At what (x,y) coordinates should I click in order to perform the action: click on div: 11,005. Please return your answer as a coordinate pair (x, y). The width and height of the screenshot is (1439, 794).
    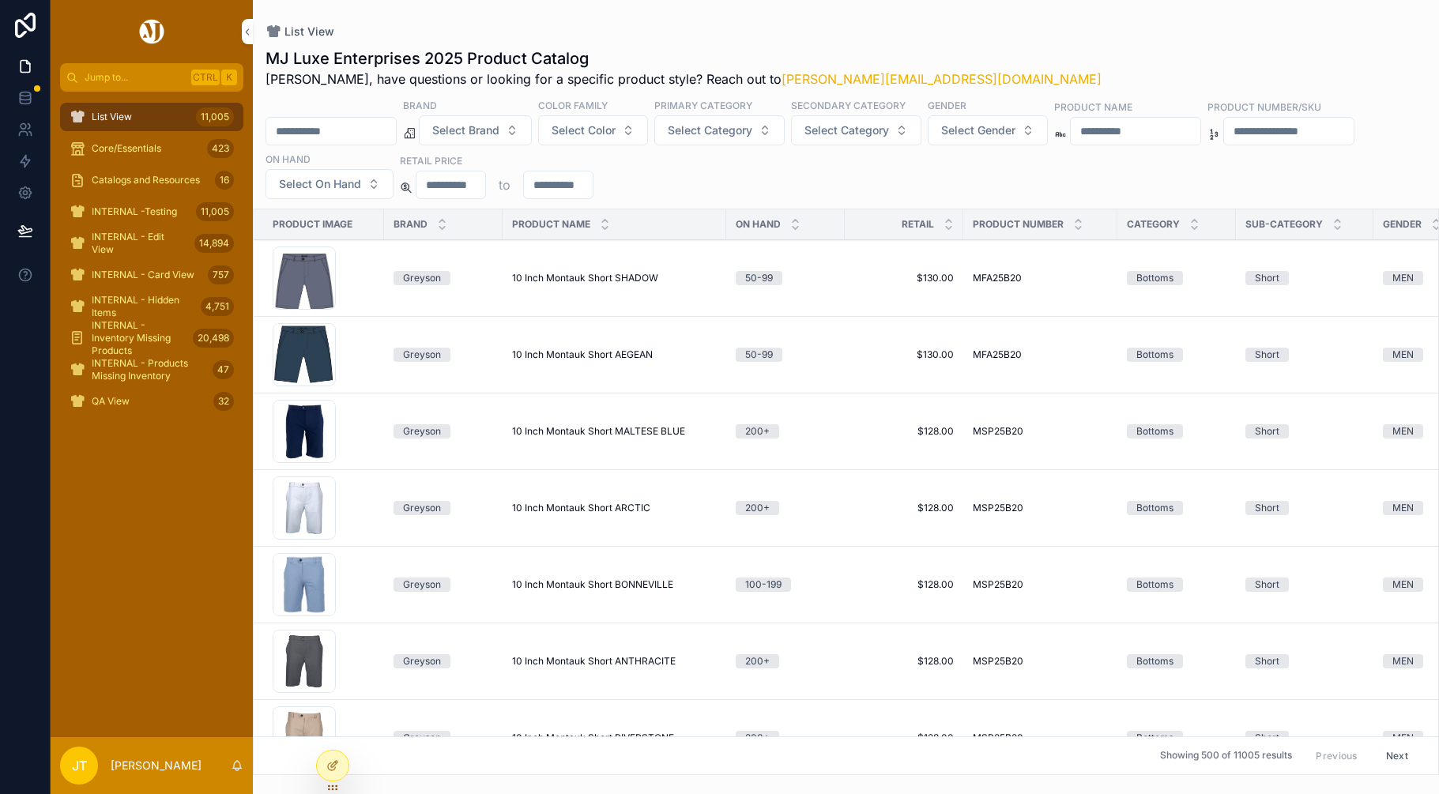
    Looking at the image, I should click on (215, 212).